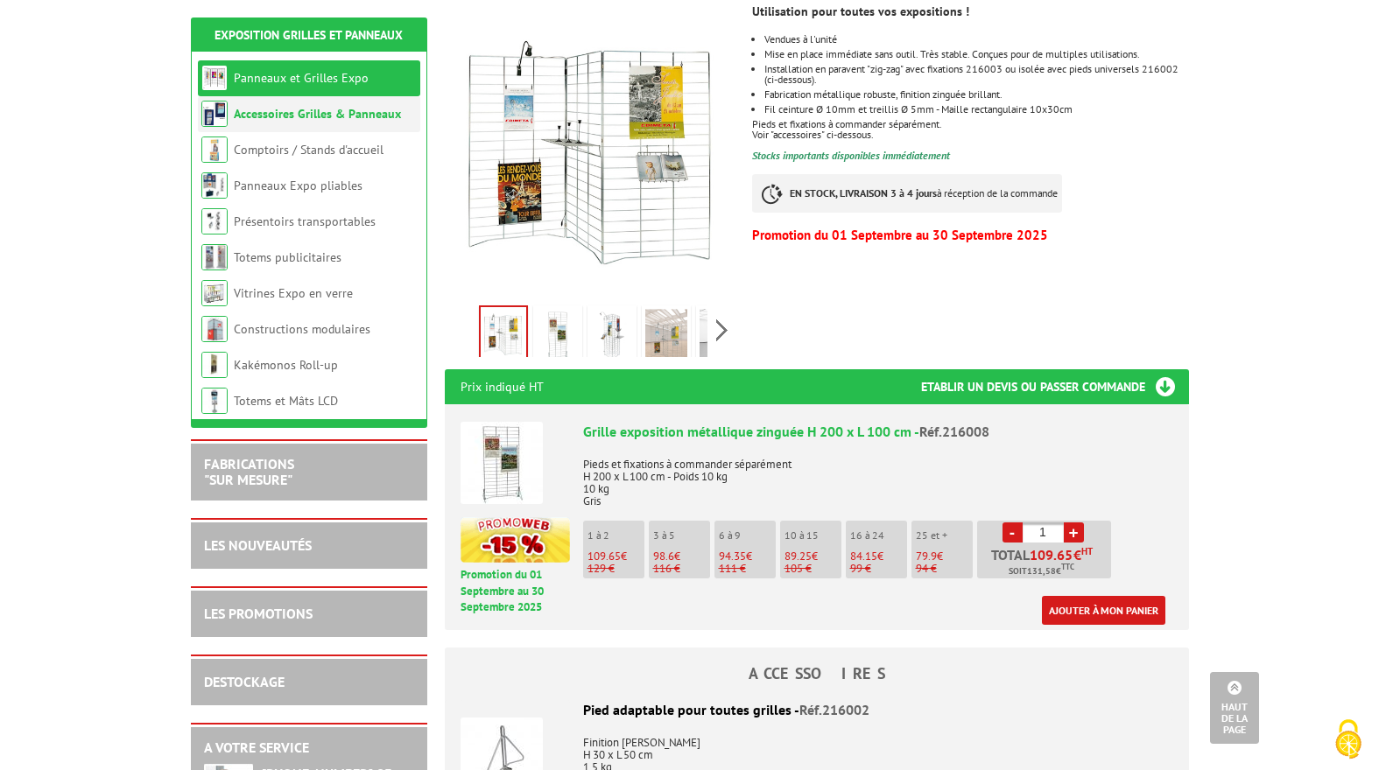 The image size is (1379, 770). Describe the element at coordinates (1046, 563) in the screenshot. I see `p: Total` at that location.